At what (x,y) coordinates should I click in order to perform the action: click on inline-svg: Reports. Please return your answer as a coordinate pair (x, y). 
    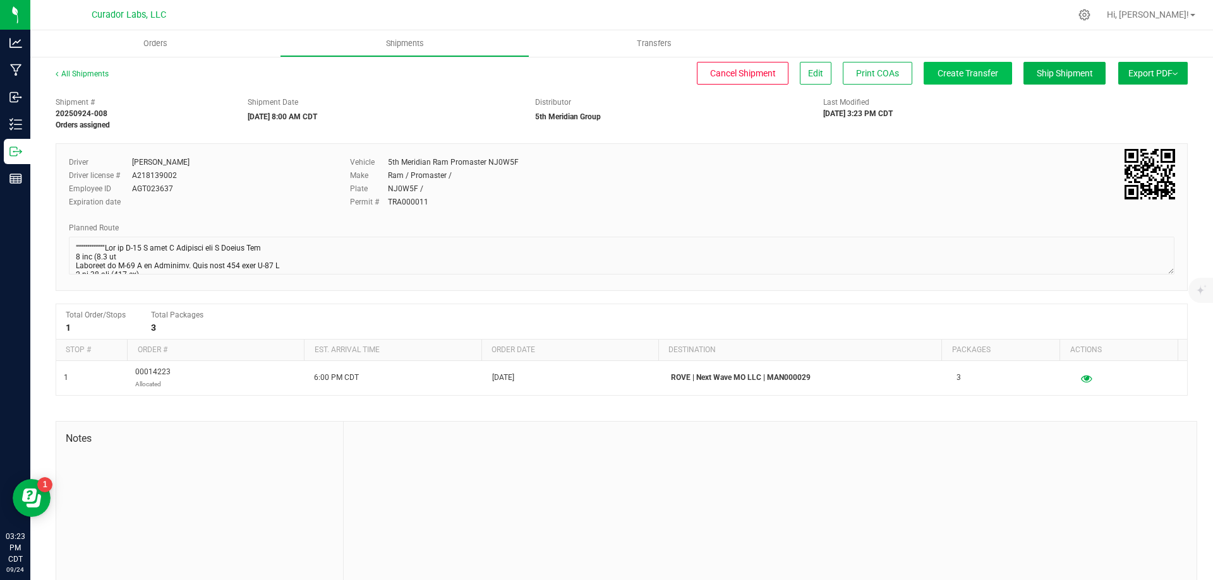
    Looking at the image, I should click on (16, 179).